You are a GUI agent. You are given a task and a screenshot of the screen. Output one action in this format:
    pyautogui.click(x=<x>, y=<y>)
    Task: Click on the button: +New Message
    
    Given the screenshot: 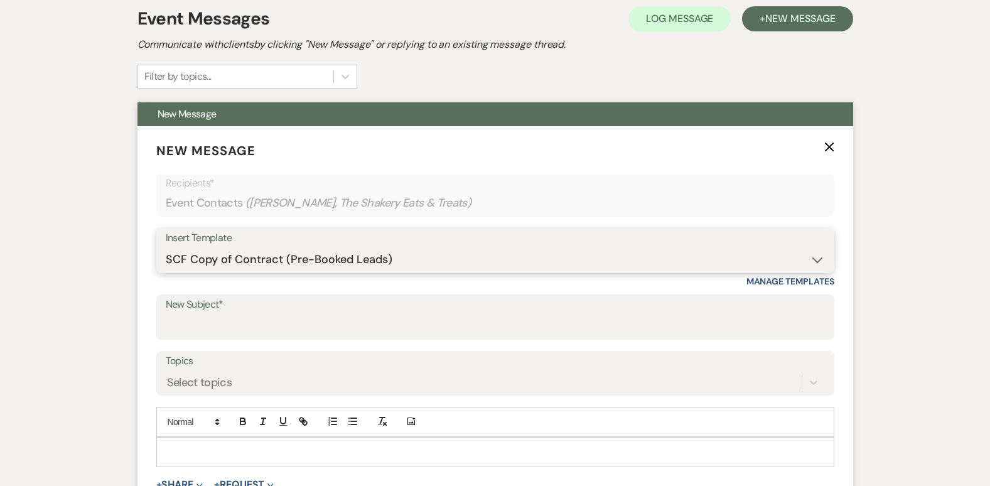 What is the action you would take?
    pyautogui.click(x=797, y=19)
    